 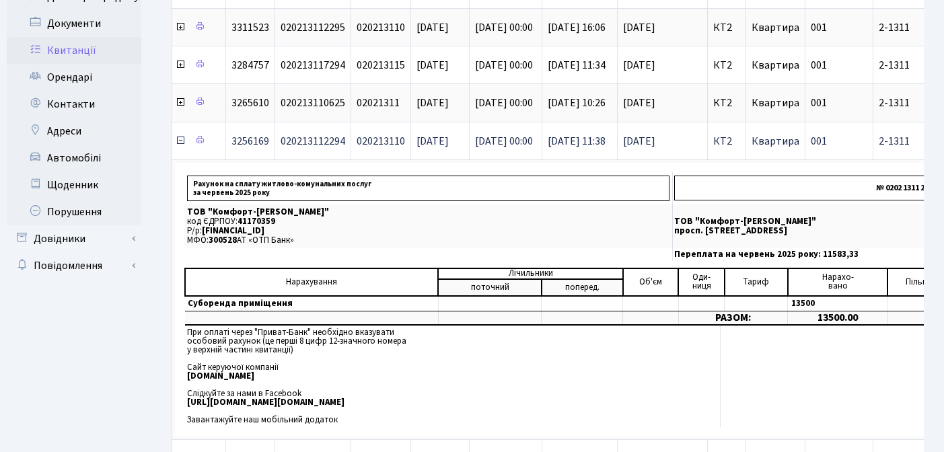 What do you see at coordinates (256, 221) in the screenshot?
I see `span: 41170359` at bounding box center [256, 221].